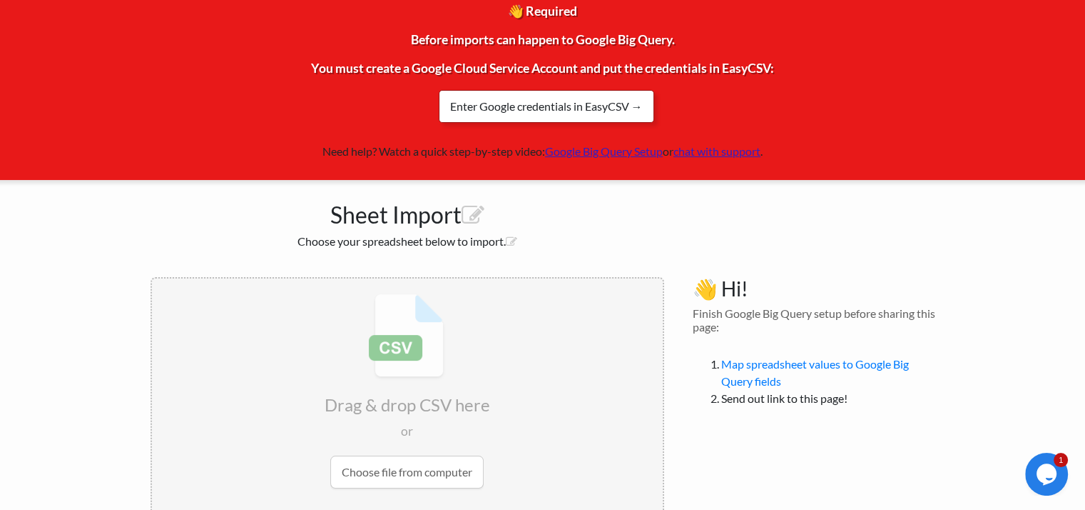 The width and height of the screenshot is (1085, 510). Describe the element at coordinates (407, 211) in the screenshot. I see `h1: Sheet Import` at that location.